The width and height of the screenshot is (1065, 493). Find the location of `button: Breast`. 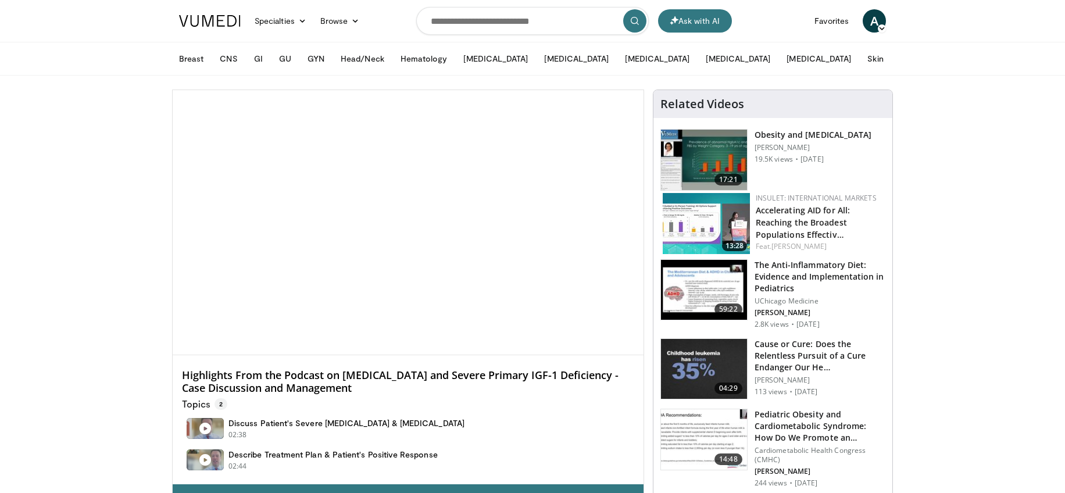

button: Breast is located at coordinates (191, 59).